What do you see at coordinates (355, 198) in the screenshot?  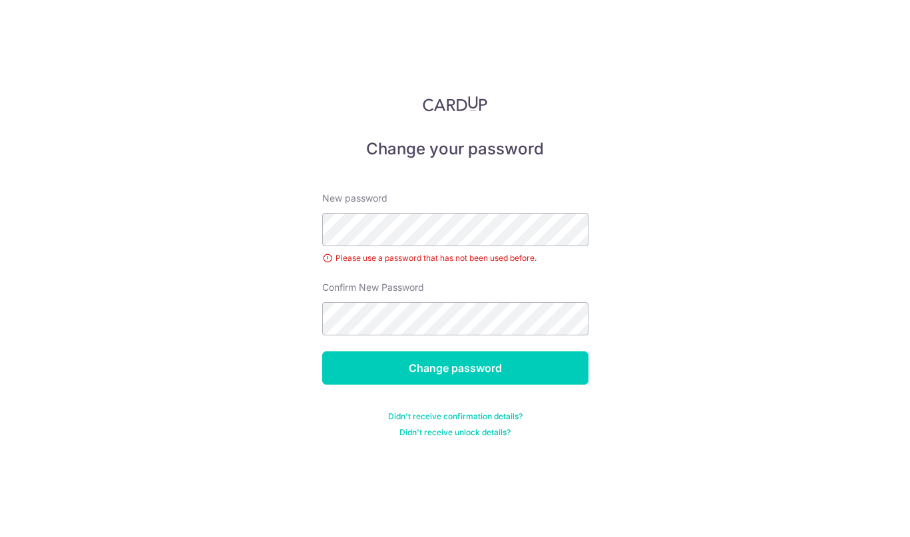 I see `label: New password` at bounding box center [355, 198].